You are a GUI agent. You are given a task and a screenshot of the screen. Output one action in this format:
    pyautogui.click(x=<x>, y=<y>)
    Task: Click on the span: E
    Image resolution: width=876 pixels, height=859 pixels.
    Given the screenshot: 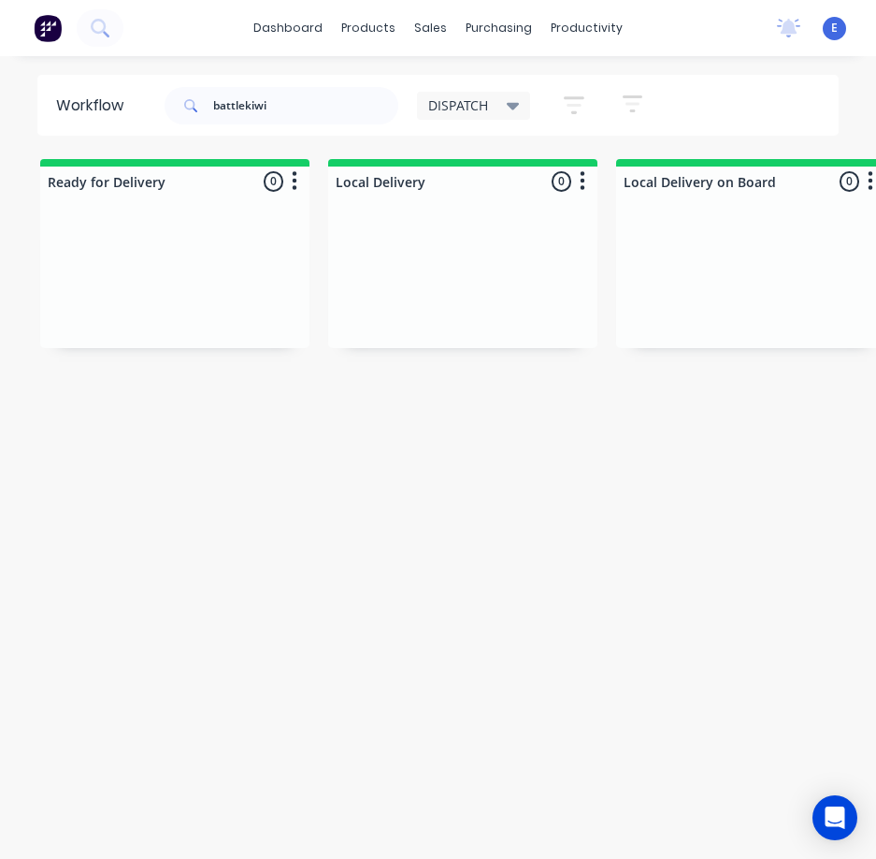 What is the action you would take?
    pyautogui.click(x=834, y=28)
    